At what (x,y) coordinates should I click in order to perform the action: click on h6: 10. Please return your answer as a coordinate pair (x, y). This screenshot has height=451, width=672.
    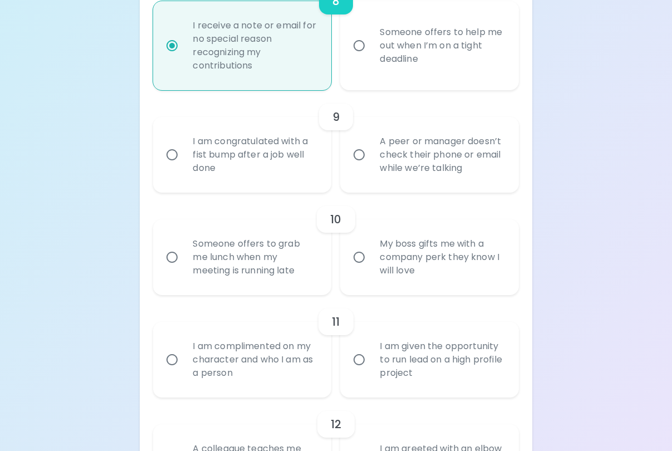
    Looking at the image, I should click on (336, 219).